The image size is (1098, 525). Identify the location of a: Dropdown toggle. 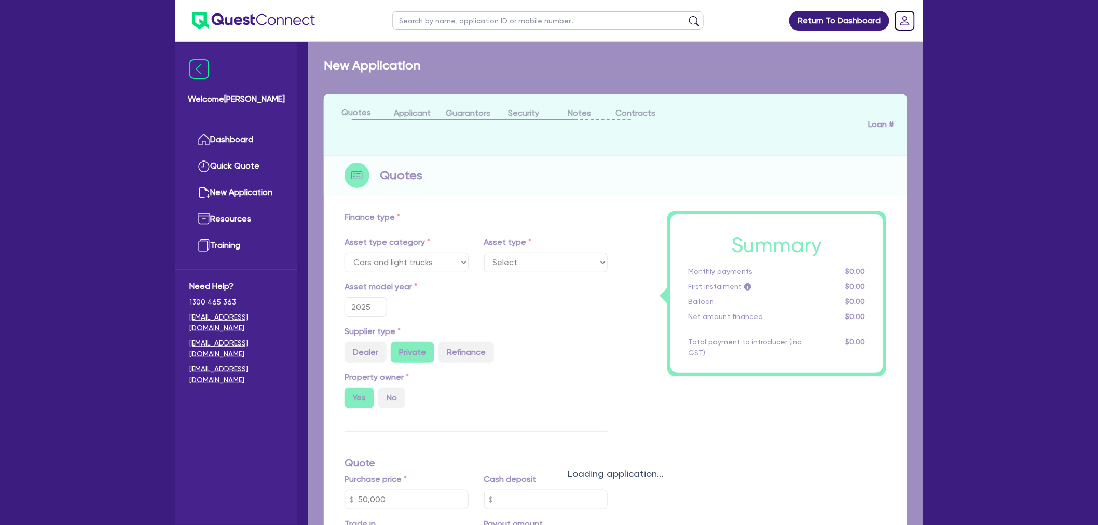
(905, 21).